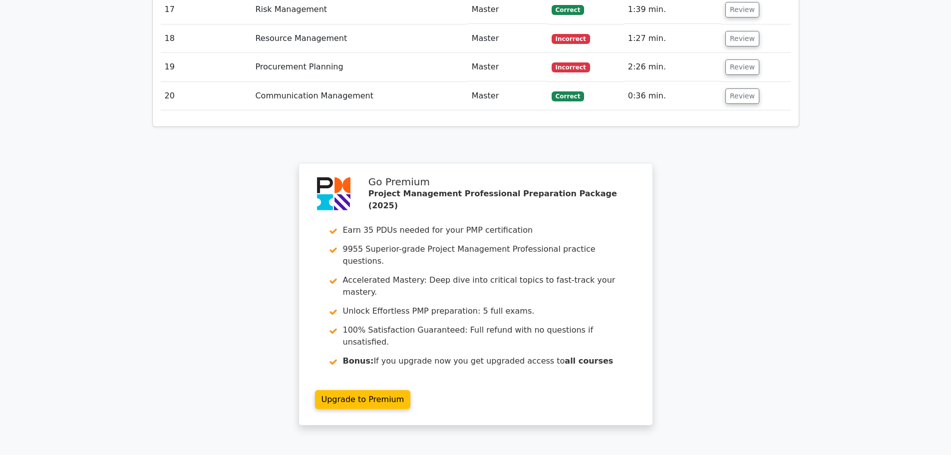 The width and height of the screenshot is (951, 455). Describe the element at coordinates (206, 96) in the screenshot. I see `td: 20` at that location.